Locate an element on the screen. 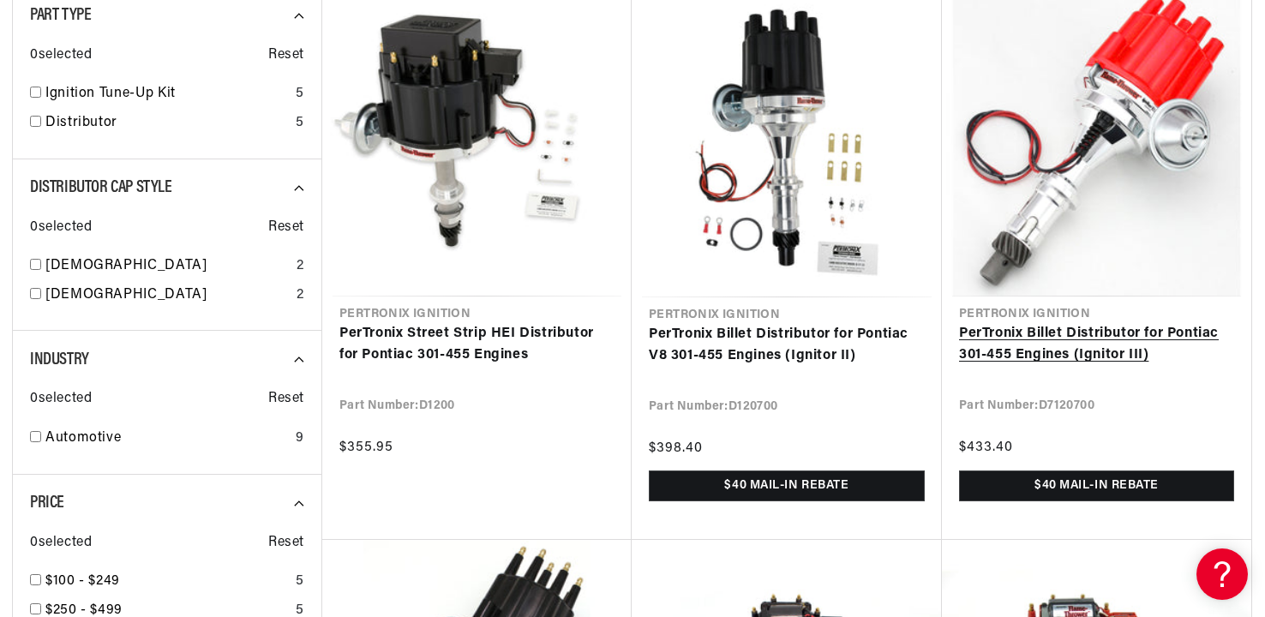 The image size is (1265, 617). a: PerTronix Street Strip HEI Distributor for Pontiac 301-455 Engines is located at coordinates (477, 345).